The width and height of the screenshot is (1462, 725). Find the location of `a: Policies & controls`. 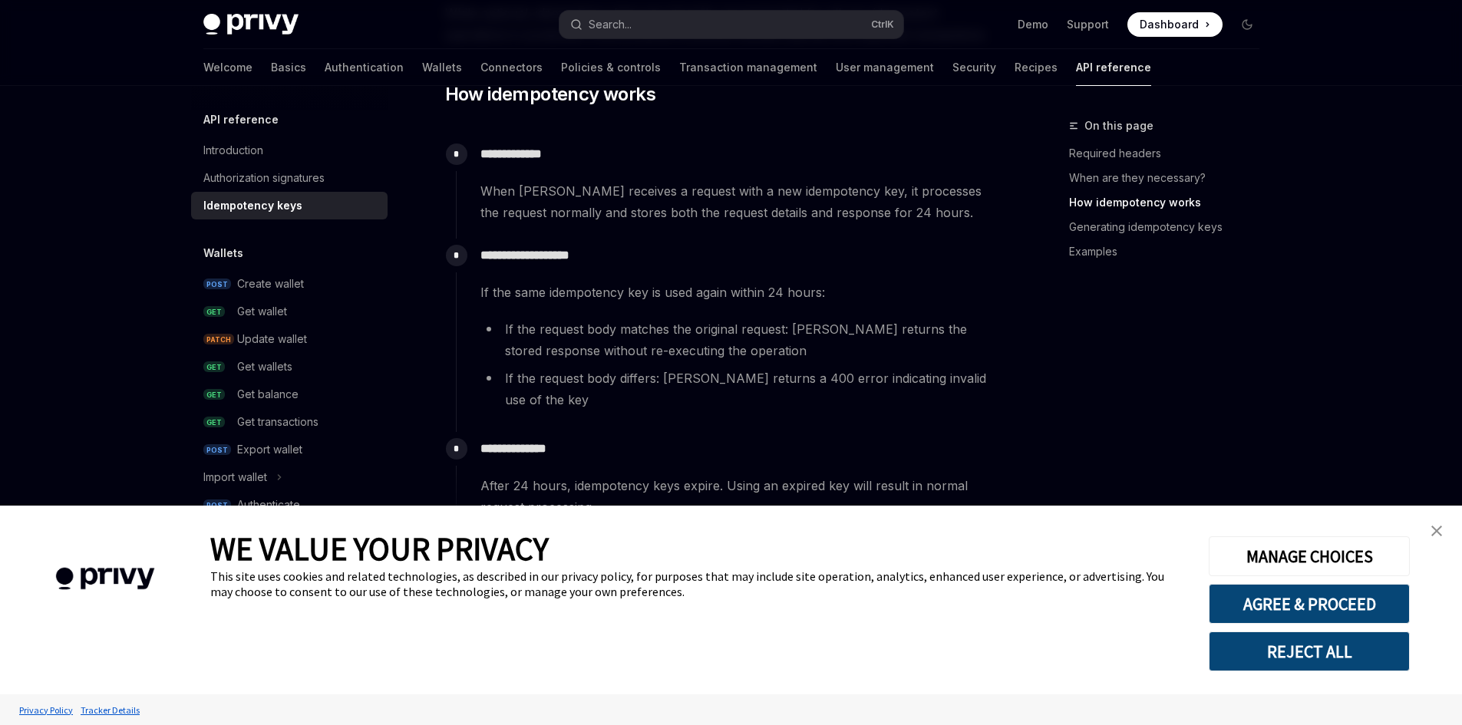

a: Policies & controls is located at coordinates (611, 68).